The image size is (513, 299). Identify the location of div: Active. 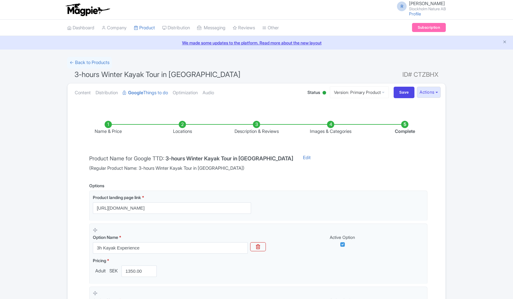
(325, 93).